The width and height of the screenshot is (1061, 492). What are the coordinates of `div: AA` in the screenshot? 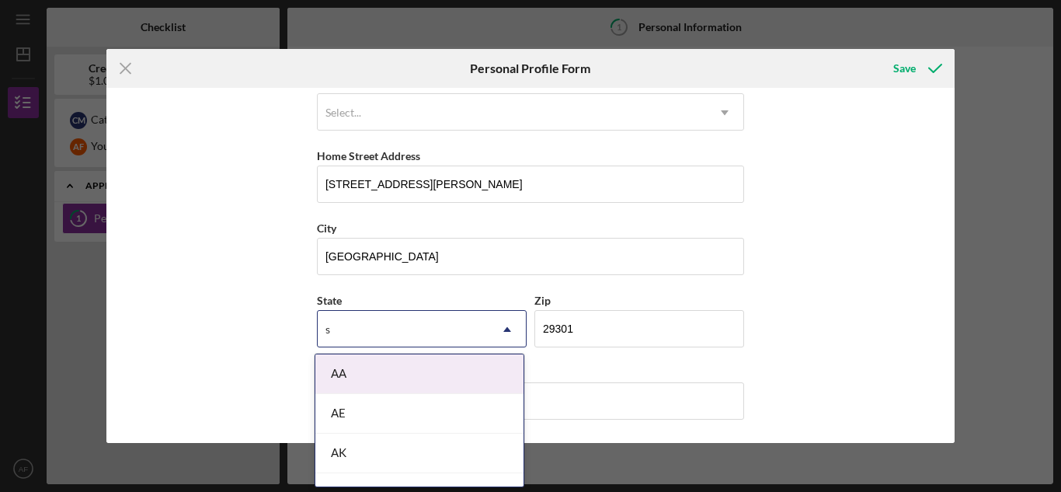 It's located at (419, 373).